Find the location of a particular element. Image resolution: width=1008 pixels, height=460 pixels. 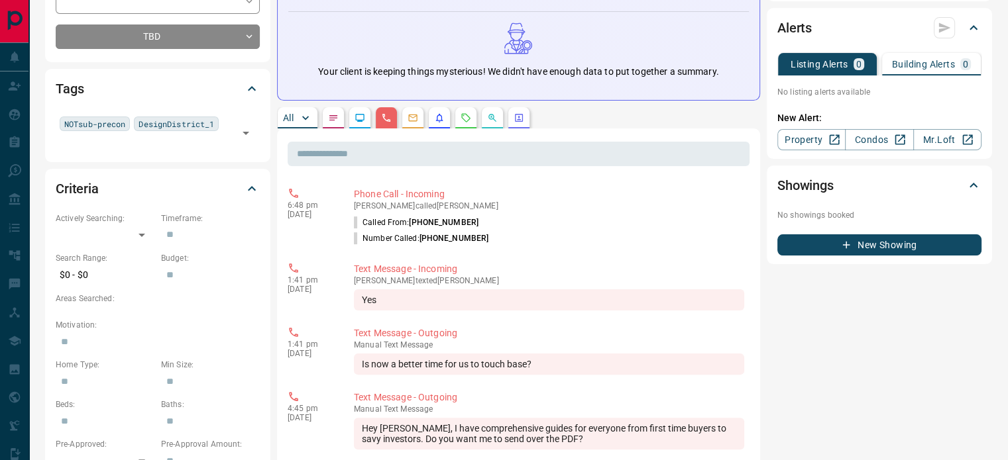

p: $0 - $0 is located at coordinates (105, 275).